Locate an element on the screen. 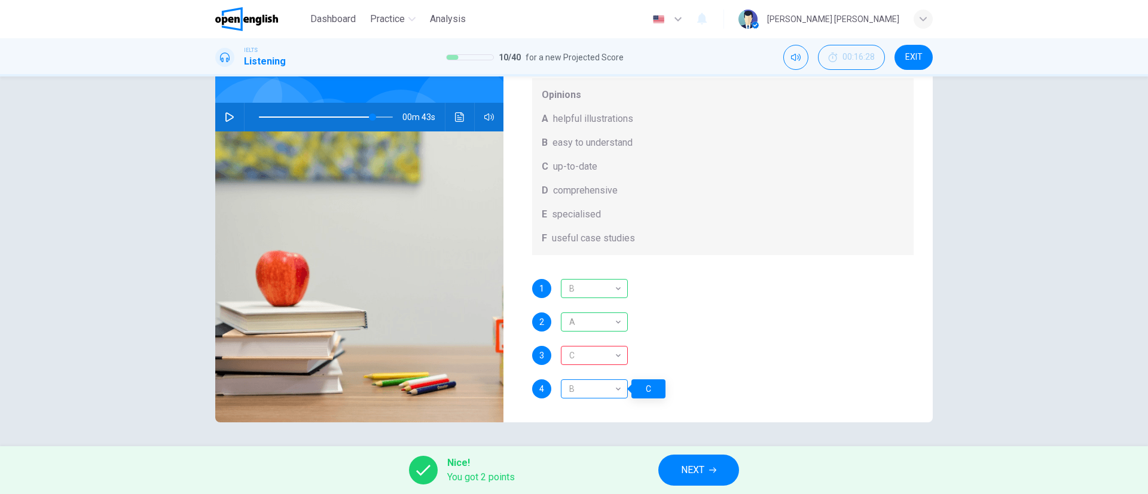 This screenshot has height=494, width=1148. span: comprehensive is located at coordinates (585, 191).